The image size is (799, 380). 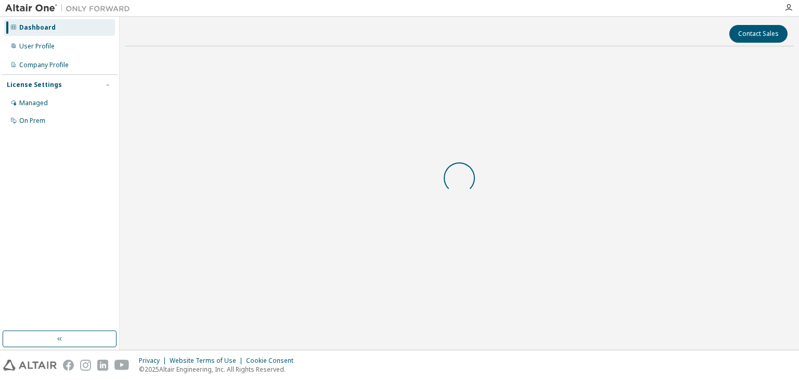 What do you see at coordinates (32, 121) in the screenshot?
I see `div: On Prem` at bounding box center [32, 121].